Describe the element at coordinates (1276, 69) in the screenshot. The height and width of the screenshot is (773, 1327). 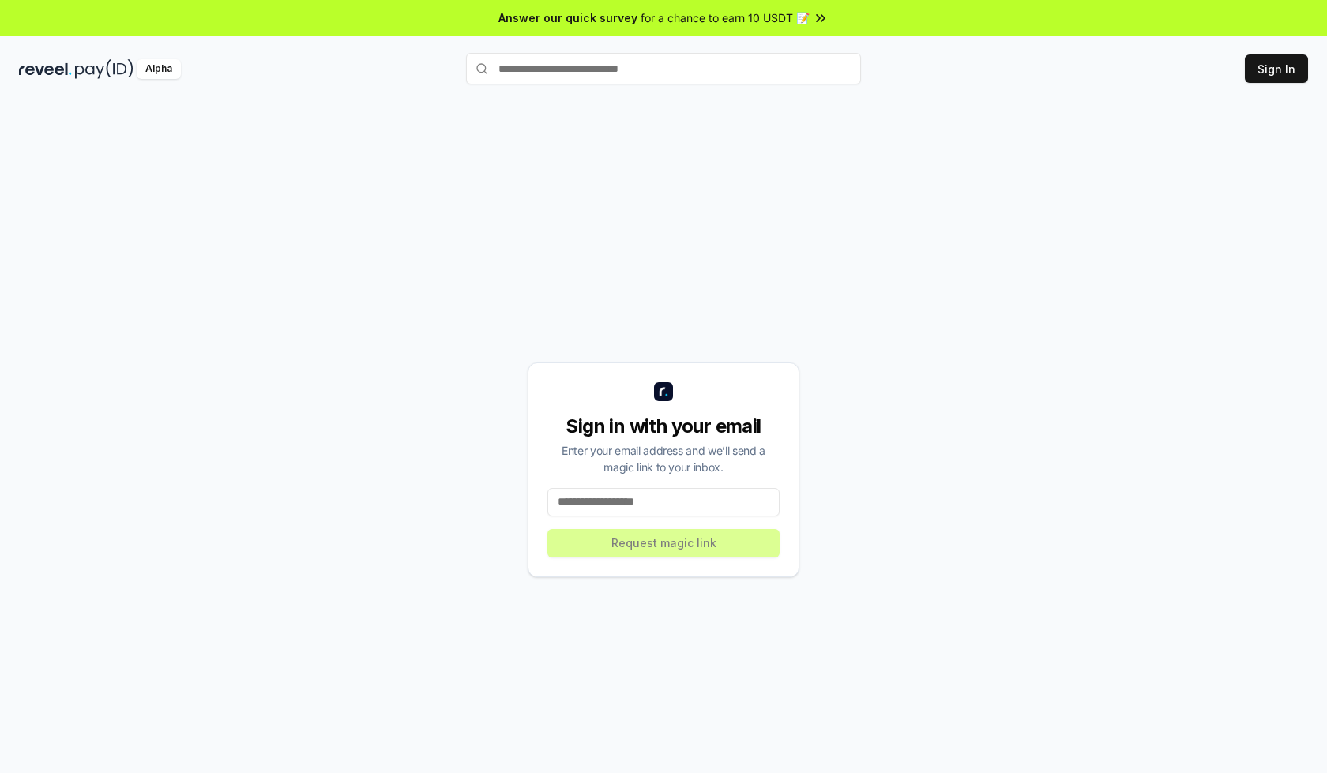
I see `button: Sign In` at that location.